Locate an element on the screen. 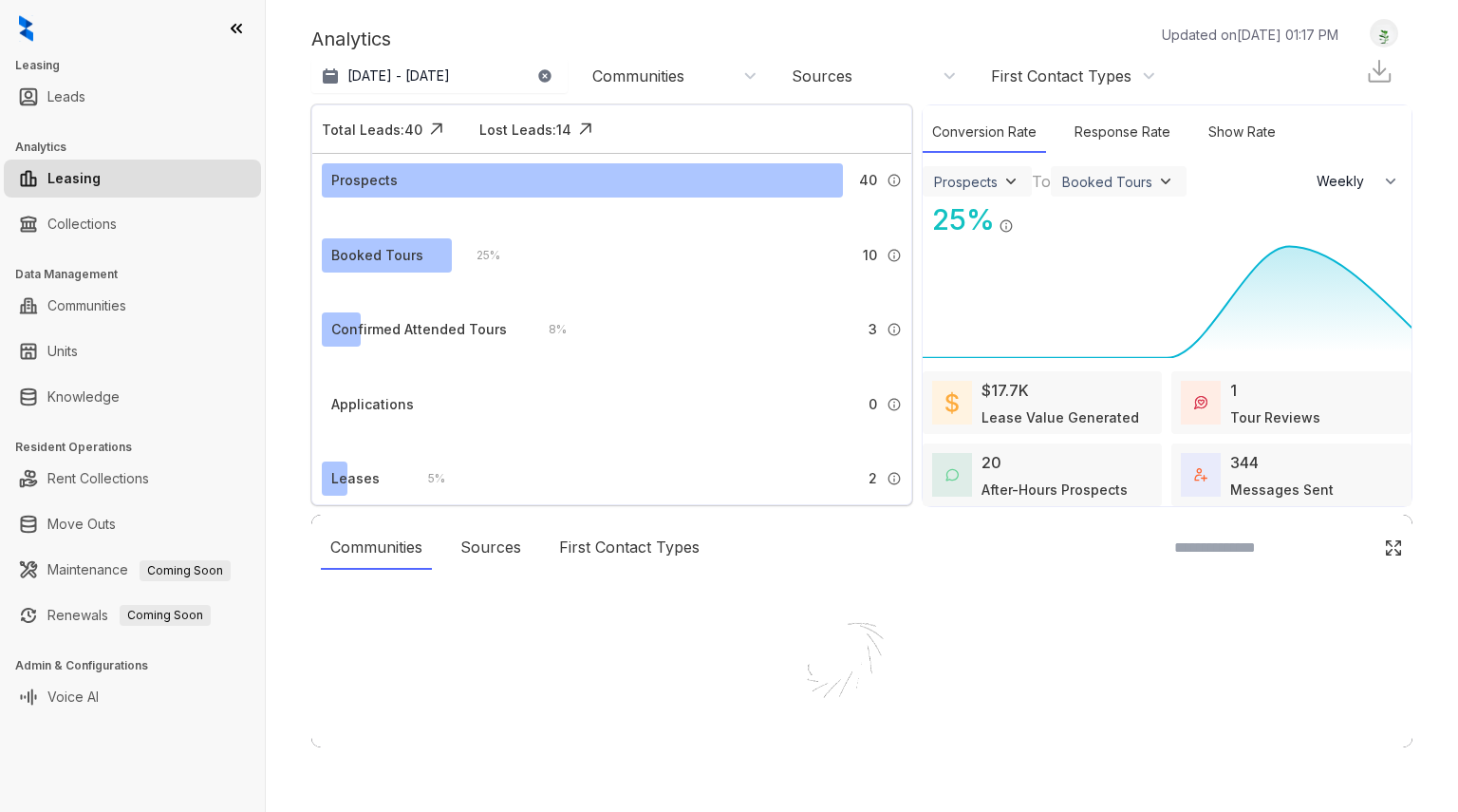 This screenshot has width=1458, height=812. li: Voice AI is located at coordinates (132, 697).